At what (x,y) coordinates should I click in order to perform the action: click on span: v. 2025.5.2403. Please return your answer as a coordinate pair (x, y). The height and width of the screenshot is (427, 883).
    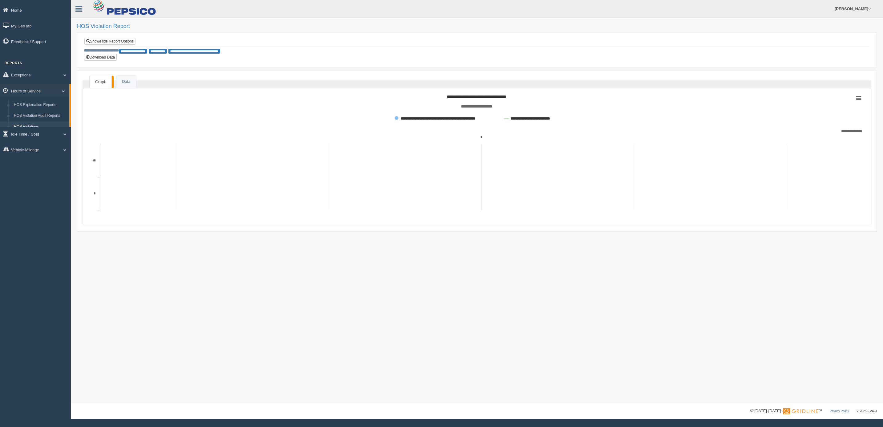
    Looking at the image, I should click on (867, 411).